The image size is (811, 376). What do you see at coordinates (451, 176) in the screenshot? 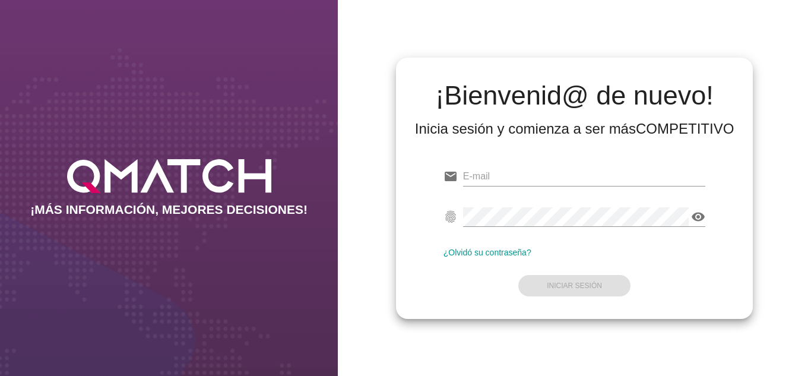
I see `i: email` at bounding box center [451, 176].